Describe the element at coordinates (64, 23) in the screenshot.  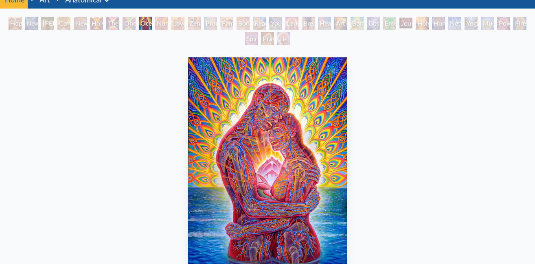
I see `div: Contemplation` at that location.